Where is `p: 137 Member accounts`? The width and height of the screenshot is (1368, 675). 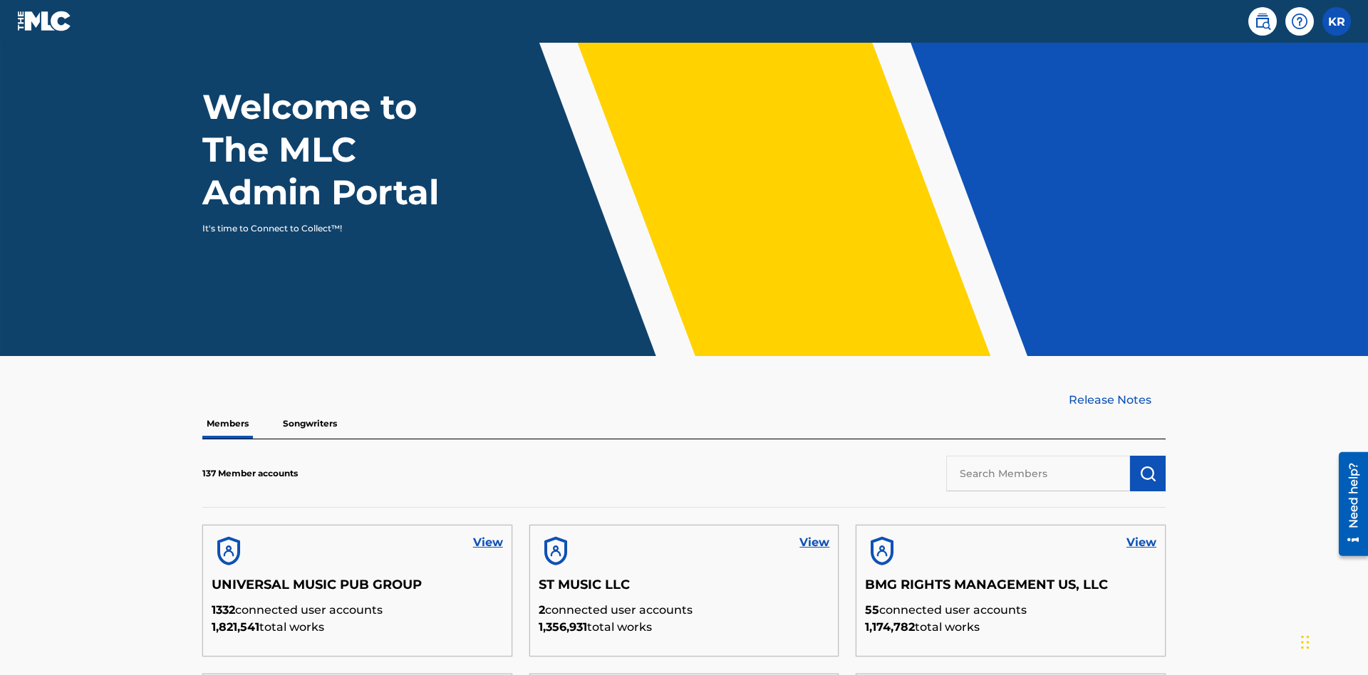
p: 137 Member accounts is located at coordinates (250, 474).